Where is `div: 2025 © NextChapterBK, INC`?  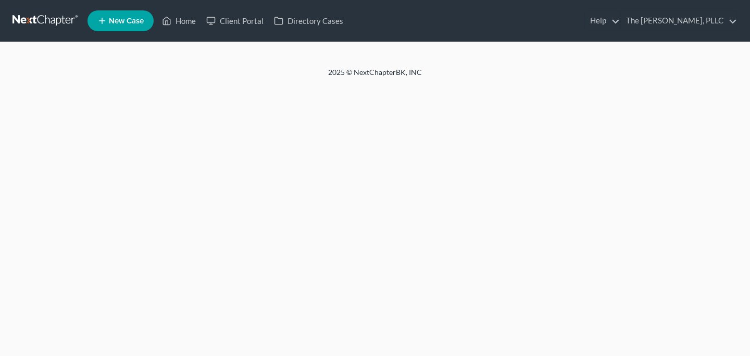 div: 2025 © NextChapterBK, INC is located at coordinates (375, 77).